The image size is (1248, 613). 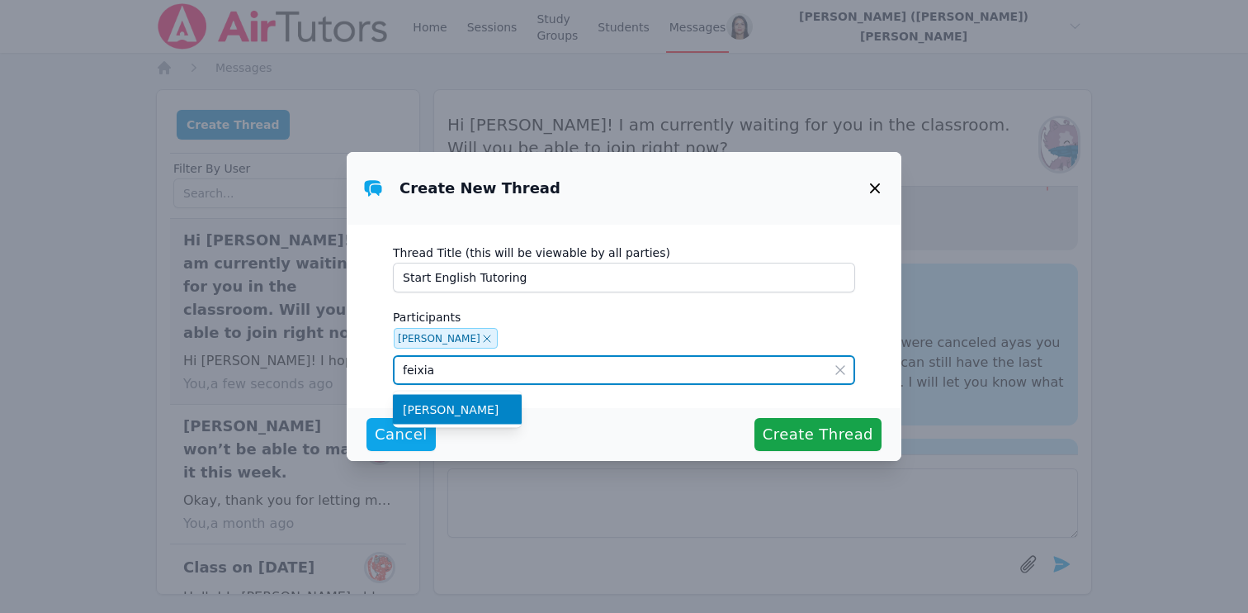 I want to click on h3: Create New Thread, so click(x=480, y=188).